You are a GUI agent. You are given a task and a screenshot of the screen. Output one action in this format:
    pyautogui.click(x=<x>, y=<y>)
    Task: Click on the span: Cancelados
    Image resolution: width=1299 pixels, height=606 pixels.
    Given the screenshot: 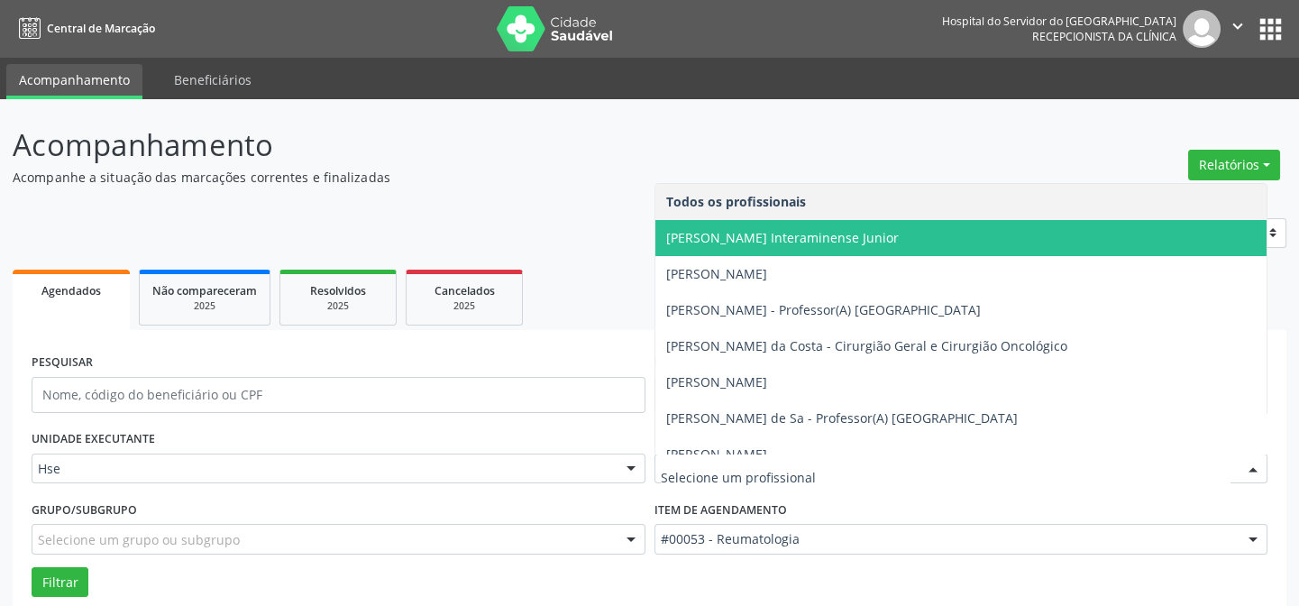 What is the action you would take?
    pyautogui.click(x=464, y=290)
    